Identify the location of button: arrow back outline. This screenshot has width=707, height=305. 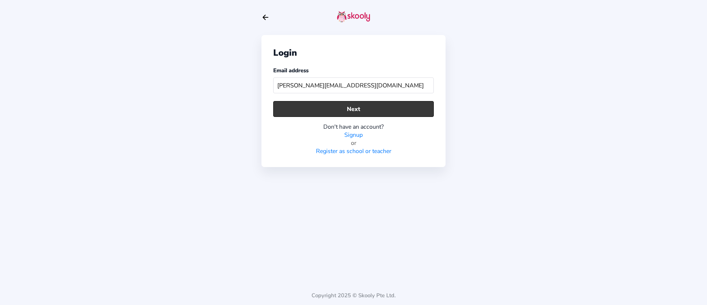
(266, 17).